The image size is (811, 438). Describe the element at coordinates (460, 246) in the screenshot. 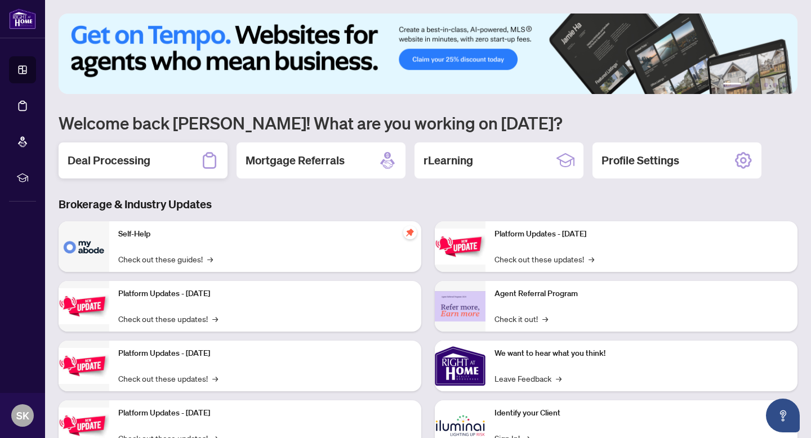

I see `img: Platform Updates - June 23, 2025` at that location.